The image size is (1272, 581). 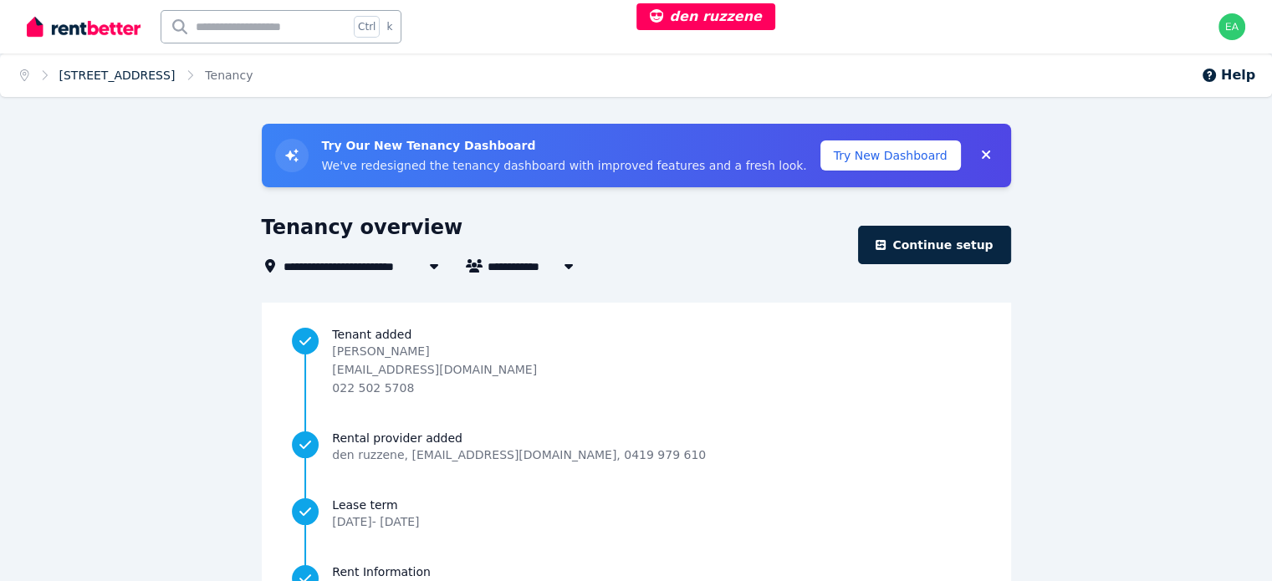 What do you see at coordinates (934, 245) in the screenshot?
I see `a: Continue setup` at bounding box center [934, 245].